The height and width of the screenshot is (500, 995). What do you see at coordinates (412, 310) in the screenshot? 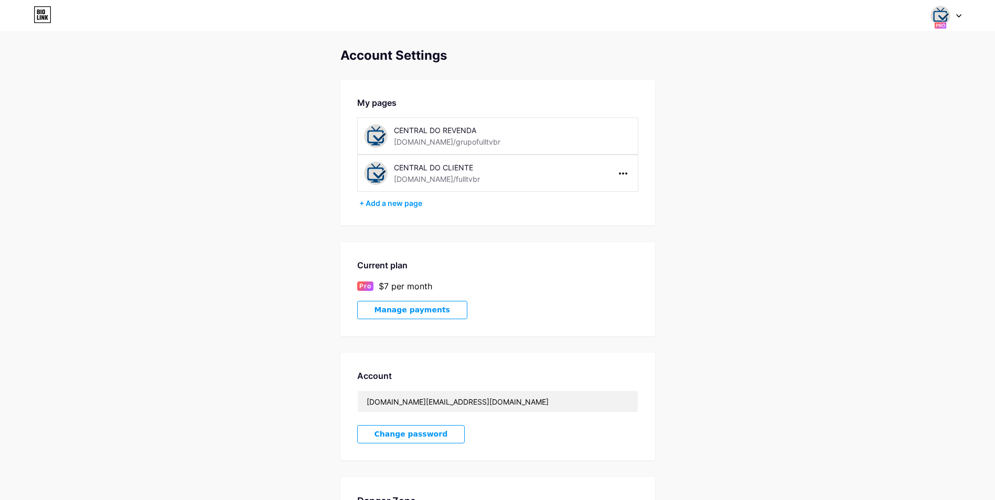
I see `button: Manage payments` at bounding box center [412, 310].